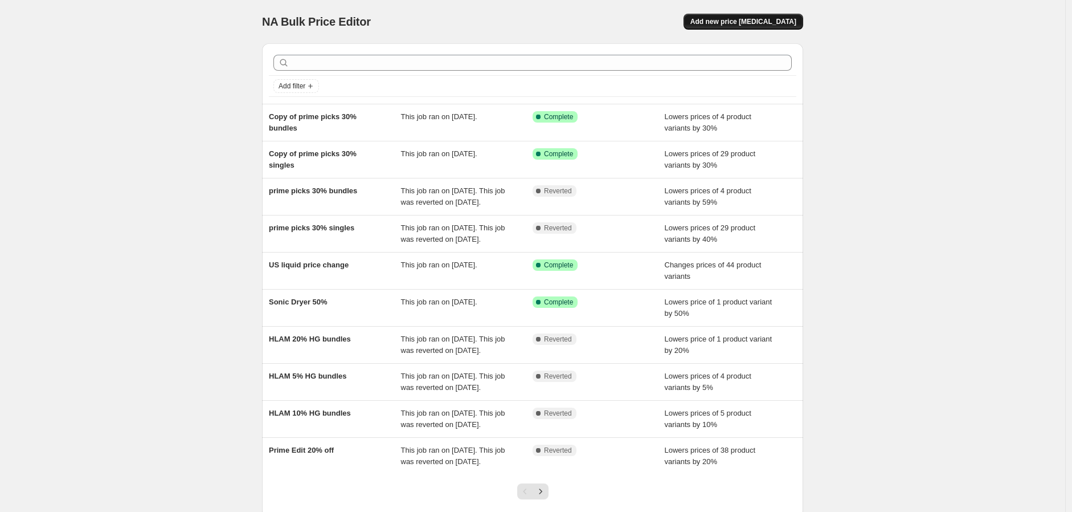  I want to click on span: Add filter, so click(292, 86).